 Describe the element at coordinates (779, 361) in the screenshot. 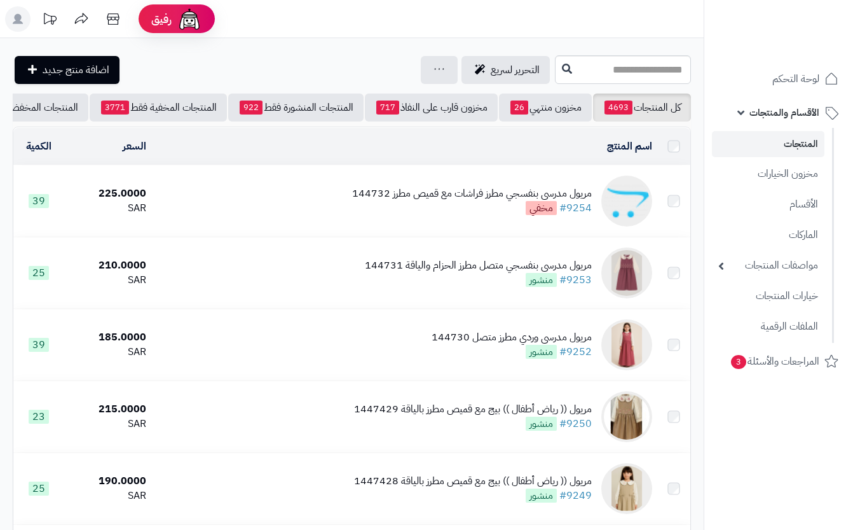

I see `a: المراجعات والأسئلة3` at that location.